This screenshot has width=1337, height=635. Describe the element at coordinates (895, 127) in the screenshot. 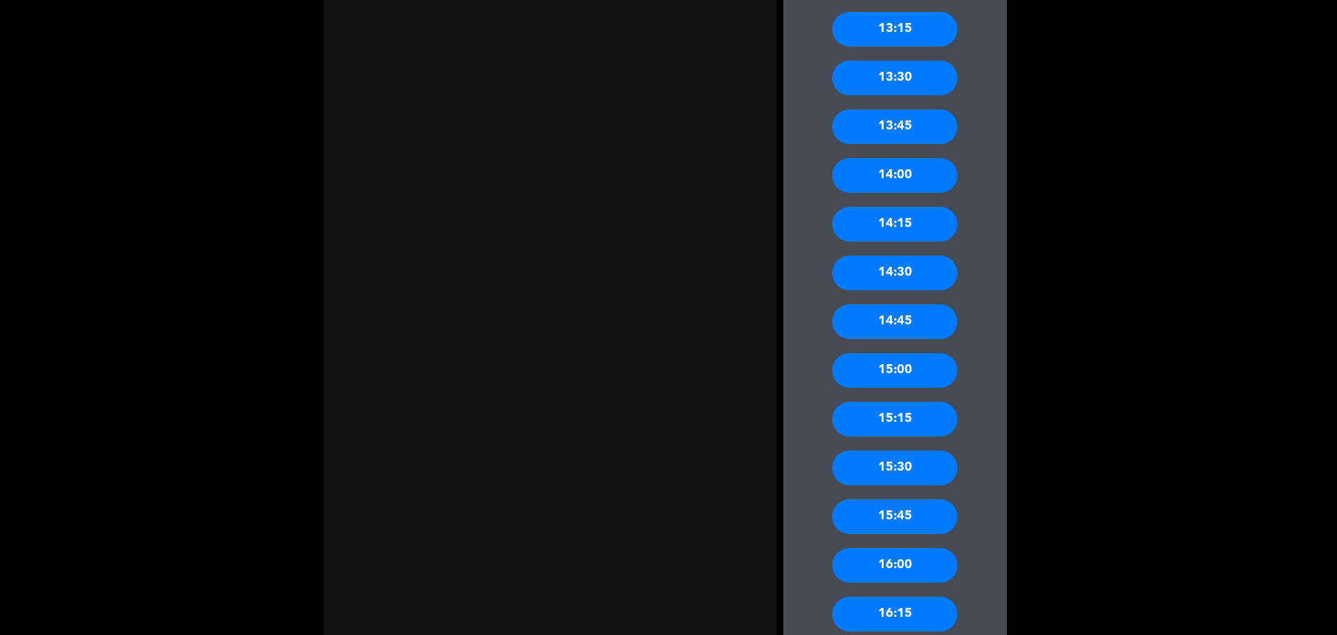

I see `div: 13:45` at that location.